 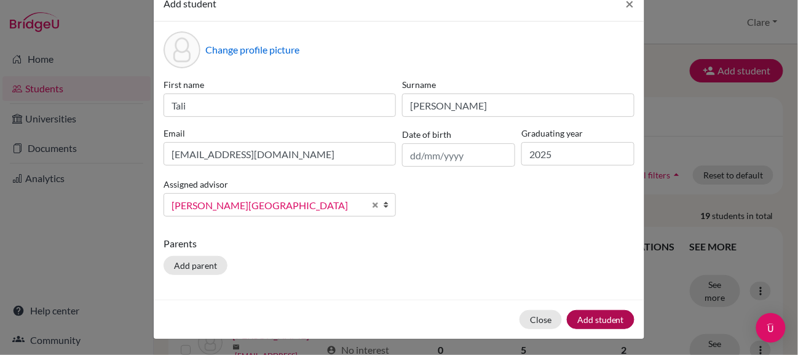 What do you see at coordinates (540, 319) in the screenshot?
I see `button: Close` at bounding box center [540, 319].